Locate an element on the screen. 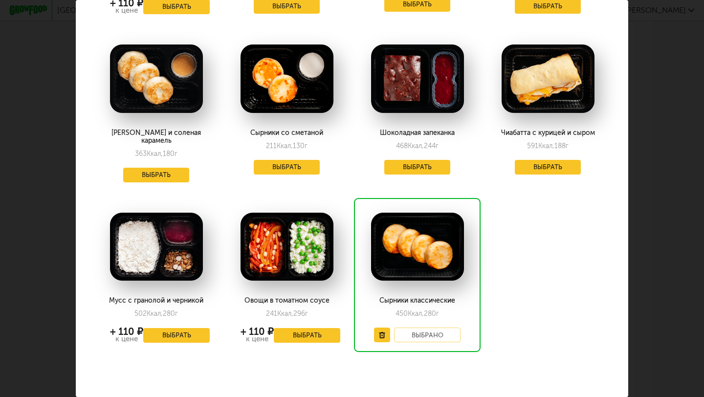  img: big_5rrsDeFsxAwtWuEk.png is located at coordinates (417, 247).